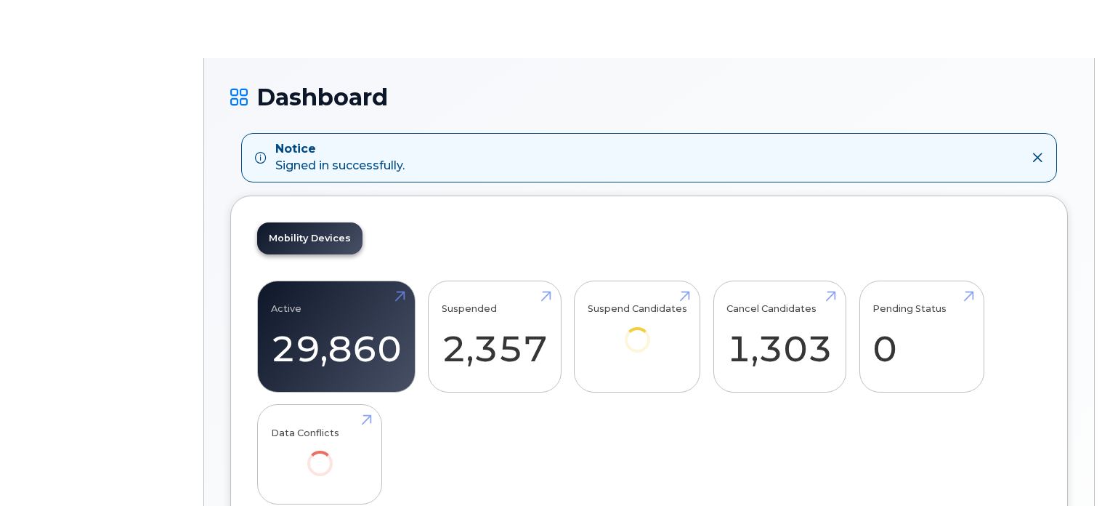  I want to click on a: Pending Status 0, so click(921, 336).